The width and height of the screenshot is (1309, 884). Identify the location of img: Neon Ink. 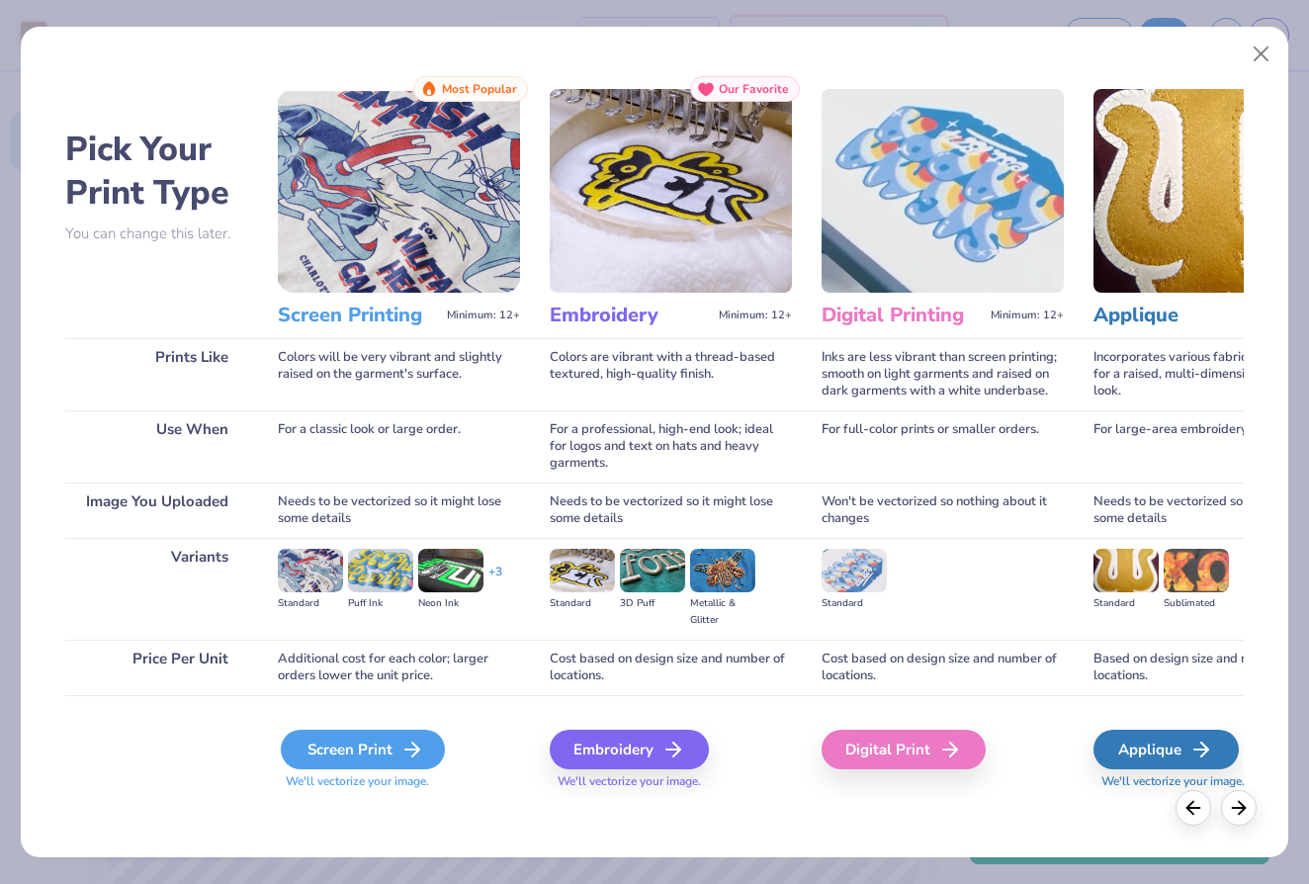
(451, 571).